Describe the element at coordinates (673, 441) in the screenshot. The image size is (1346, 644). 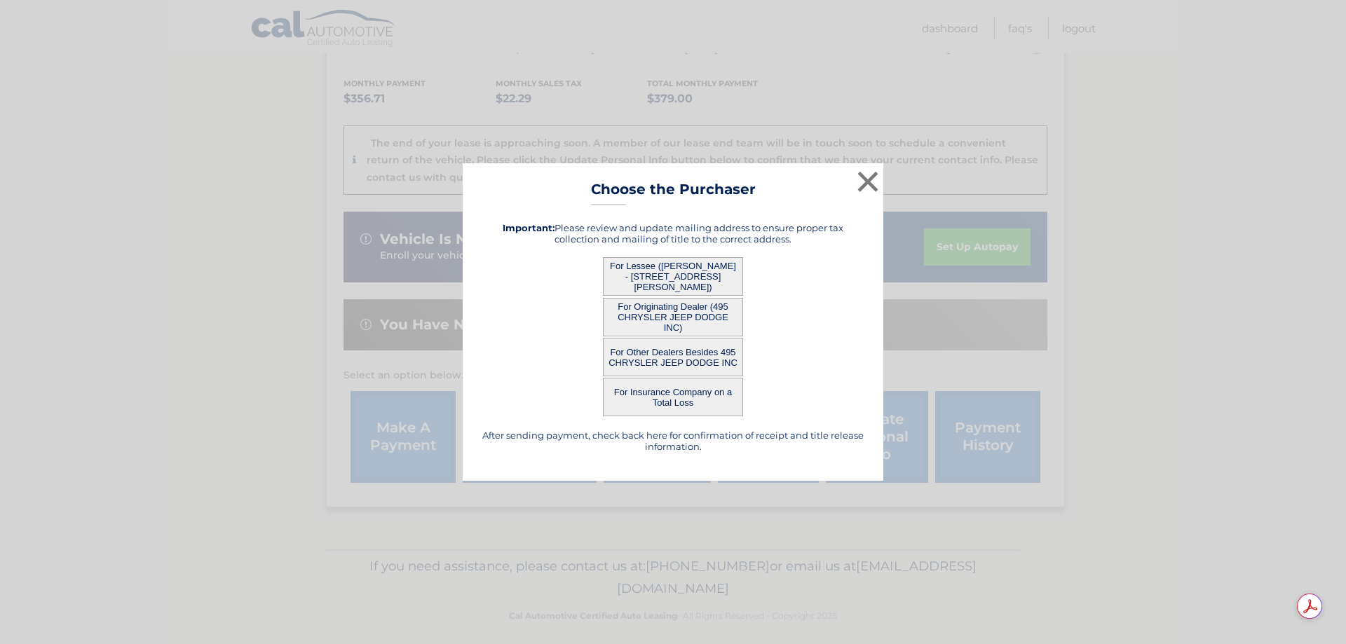
I see `h5: After sending payment, check back here for confirmation of receipt and title release information.` at that location.